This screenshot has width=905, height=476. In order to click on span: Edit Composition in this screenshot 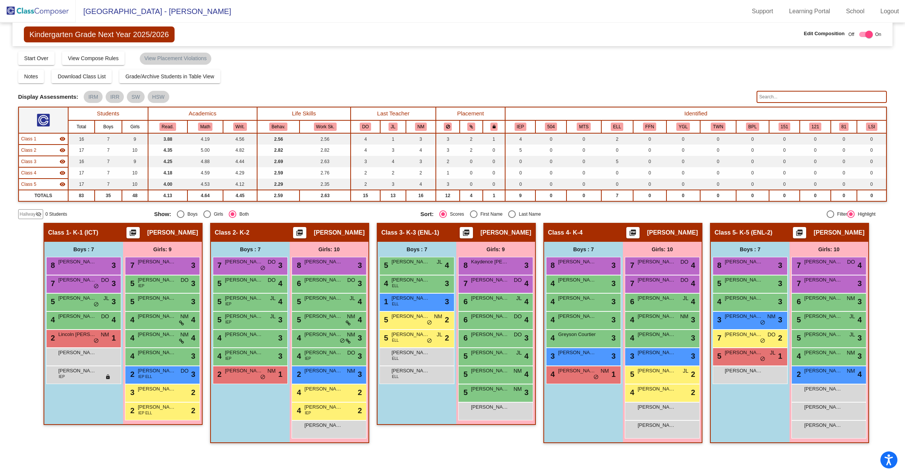, I will do `click(824, 34)`.